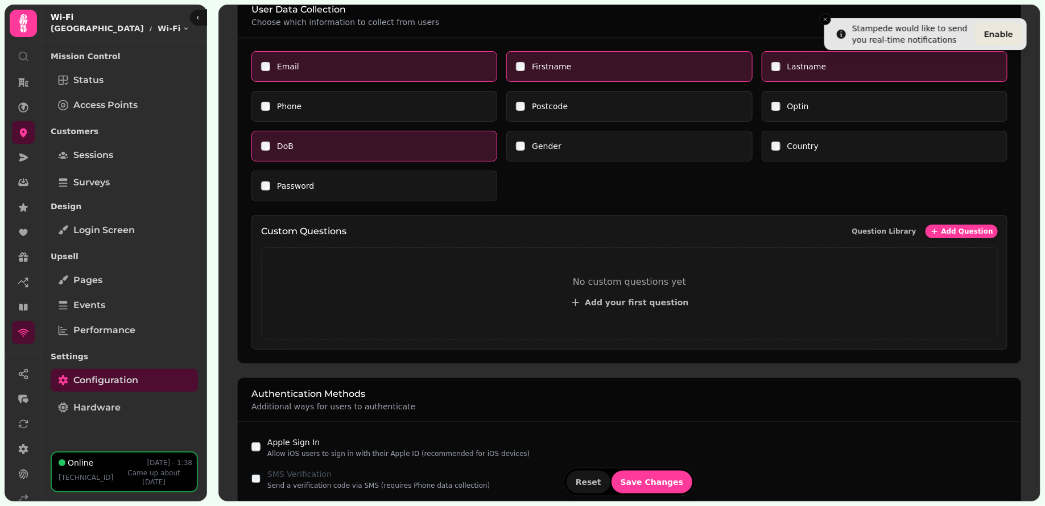 The image size is (1045, 506). Describe the element at coordinates (547, 146) in the screenshot. I see `label: Gender` at that location.